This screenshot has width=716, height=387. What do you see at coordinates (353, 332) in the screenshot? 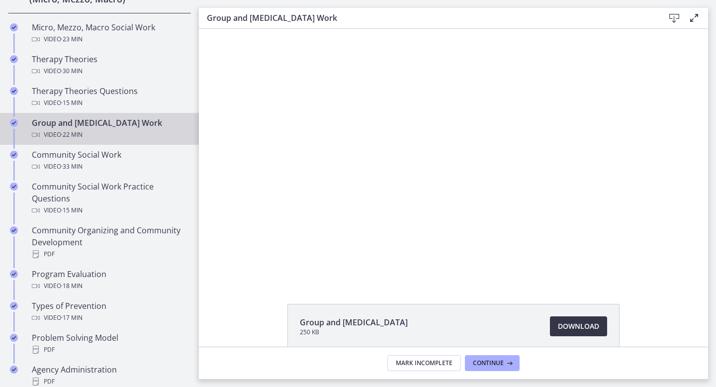
I see `span: 250 KB` at bounding box center [353, 332].